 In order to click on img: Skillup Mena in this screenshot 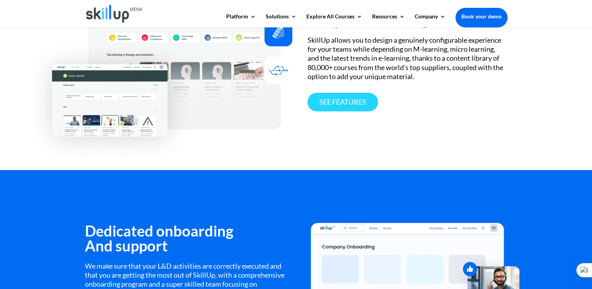, I will do `click(114, 14)`.